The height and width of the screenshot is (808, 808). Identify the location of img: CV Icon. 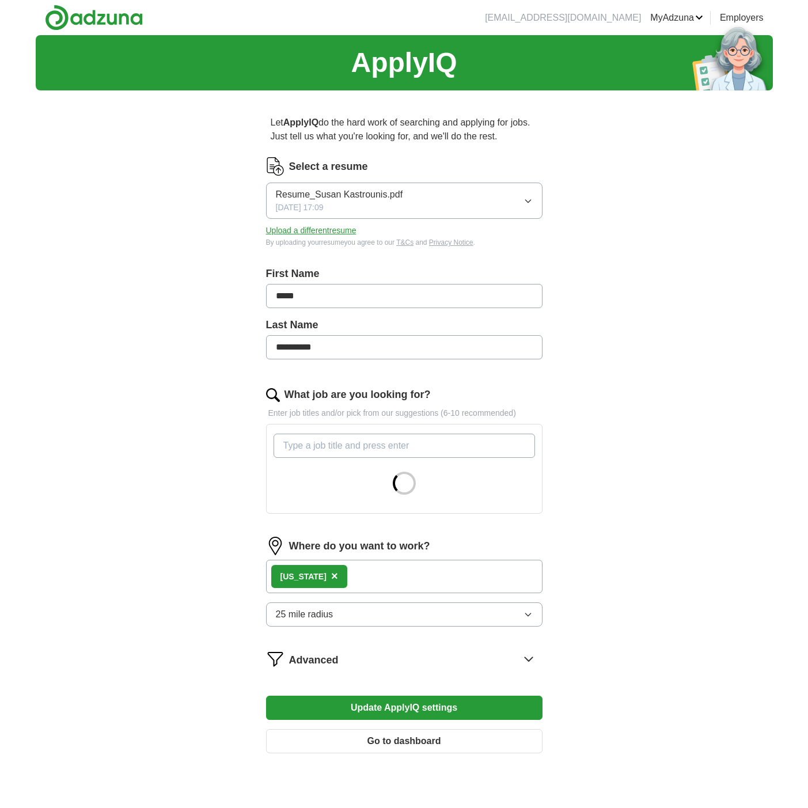
(275, 166).